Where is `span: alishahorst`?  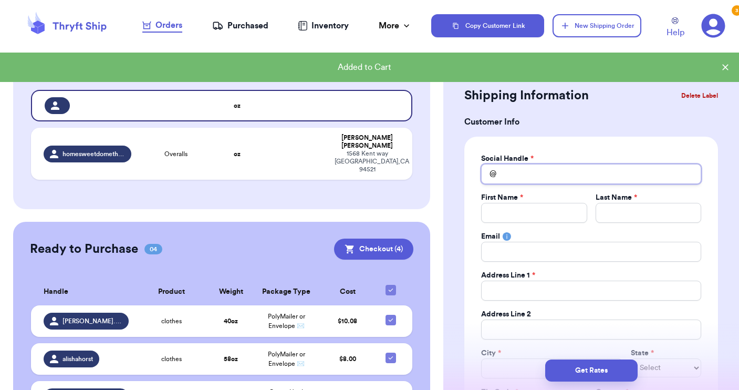 span: alishahorst is located at coordinates (78, 359).